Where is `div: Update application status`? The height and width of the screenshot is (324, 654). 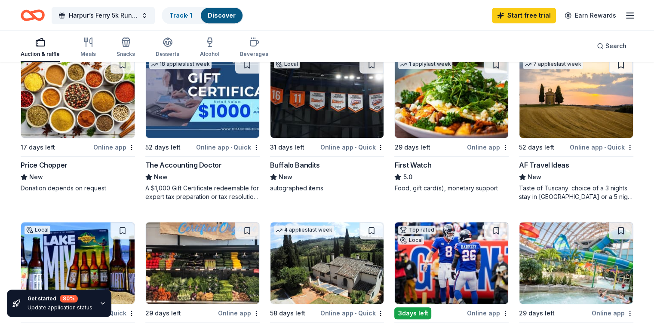
div: Update application status is located at coordinates (60, 308).